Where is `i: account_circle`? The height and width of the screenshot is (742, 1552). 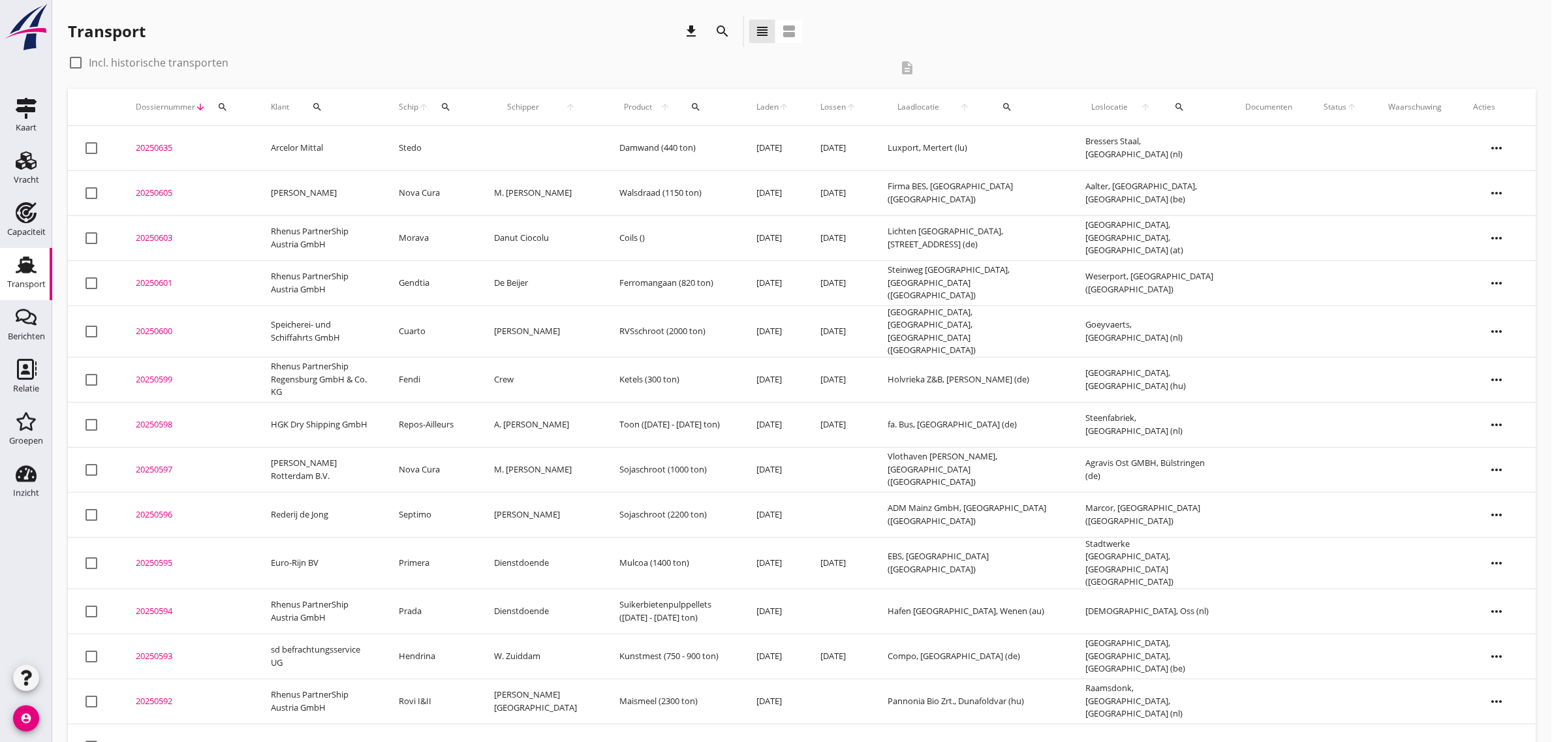
i: account_circle is located at coordinates (26, 719).